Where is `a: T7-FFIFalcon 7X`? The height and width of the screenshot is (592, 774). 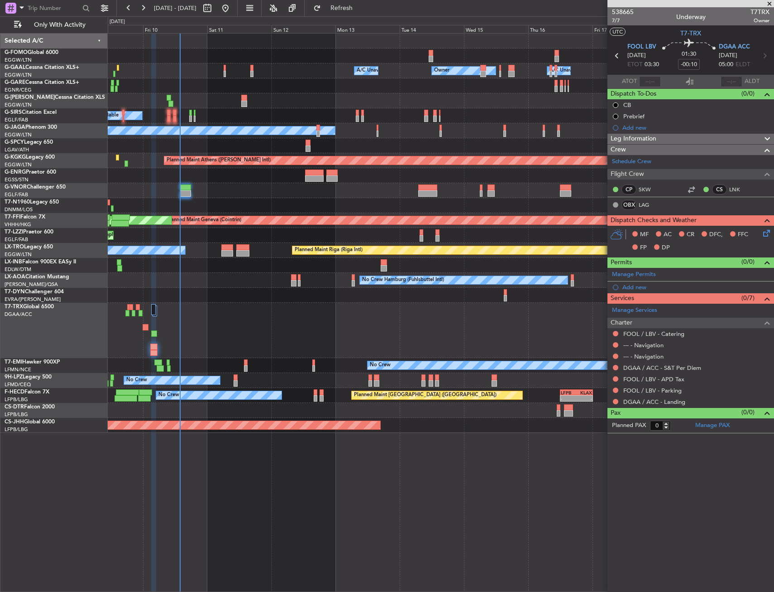 a: T7-FFIFalcon 7X is located at coordinates (25, 217).